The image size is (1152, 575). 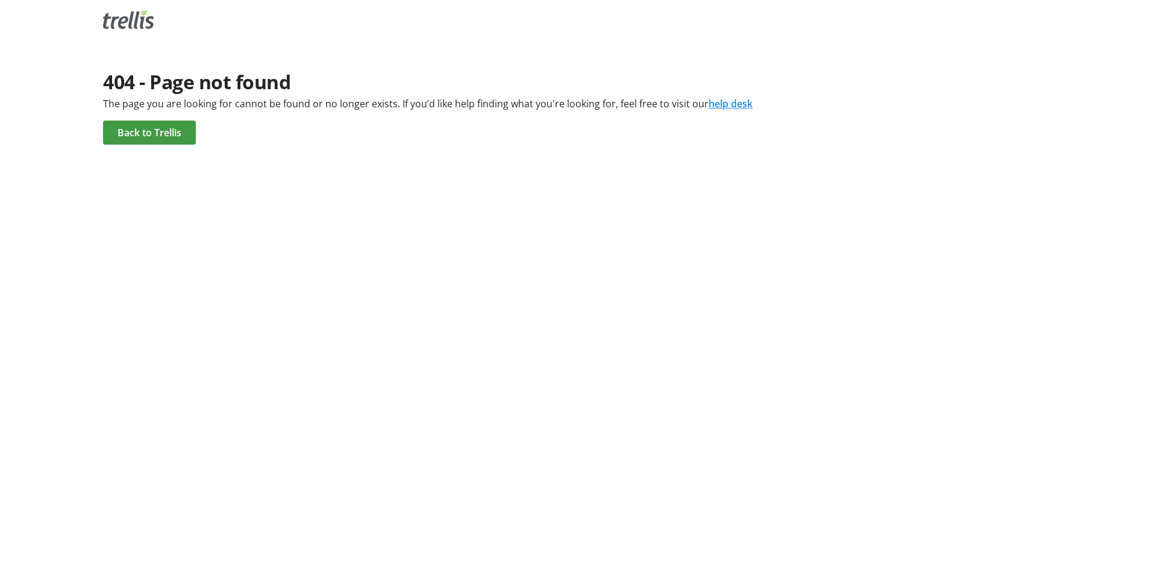 I want to click on span: Back to Trellis, so click(x=149, y=133).